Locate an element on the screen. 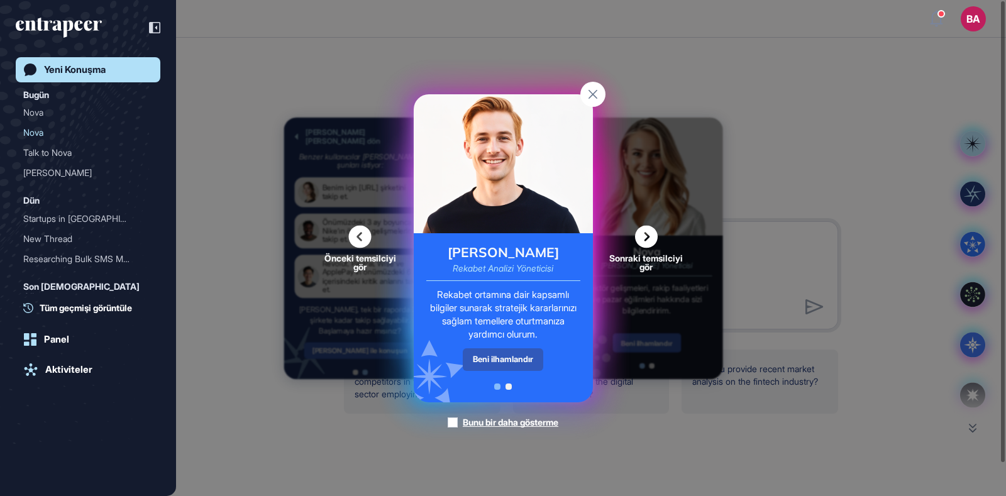 The height and width of the screenshot is (496, 1006). div: Revolut, PayPal, Wise ve ApplePay’in önümüzdeki 6 ay içerisindeki kritik anlarını takip et. is located at coordinates (372, 276).